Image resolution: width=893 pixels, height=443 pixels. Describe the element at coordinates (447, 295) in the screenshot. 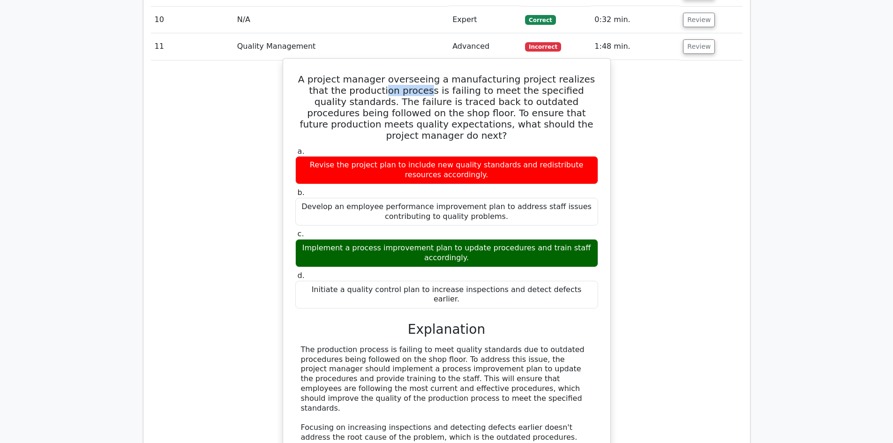

I see `div: Initiate a quality control plan to increase inspections and detect defects earlier.` at that location.